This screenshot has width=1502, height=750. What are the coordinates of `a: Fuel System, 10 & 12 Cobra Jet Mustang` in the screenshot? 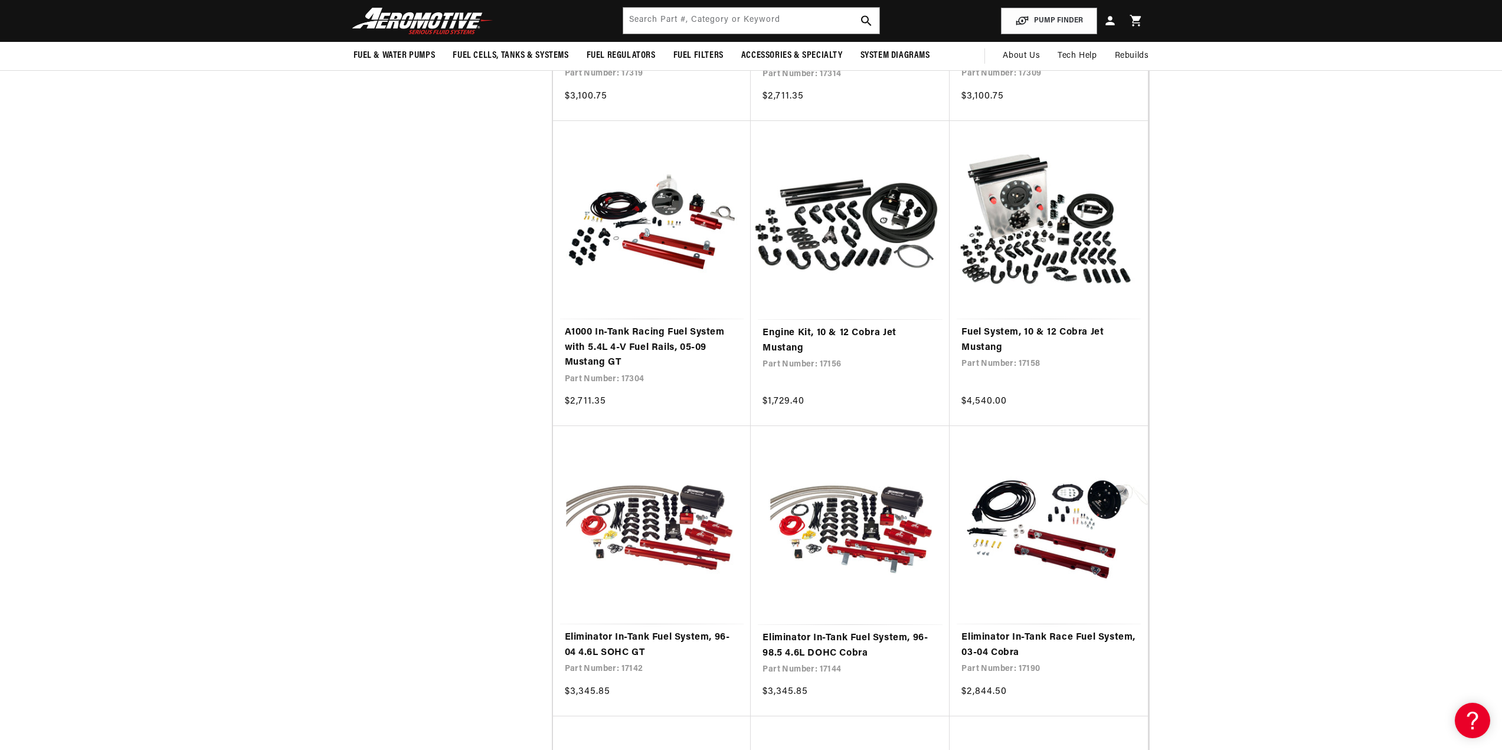 It's located at (1048, 340).